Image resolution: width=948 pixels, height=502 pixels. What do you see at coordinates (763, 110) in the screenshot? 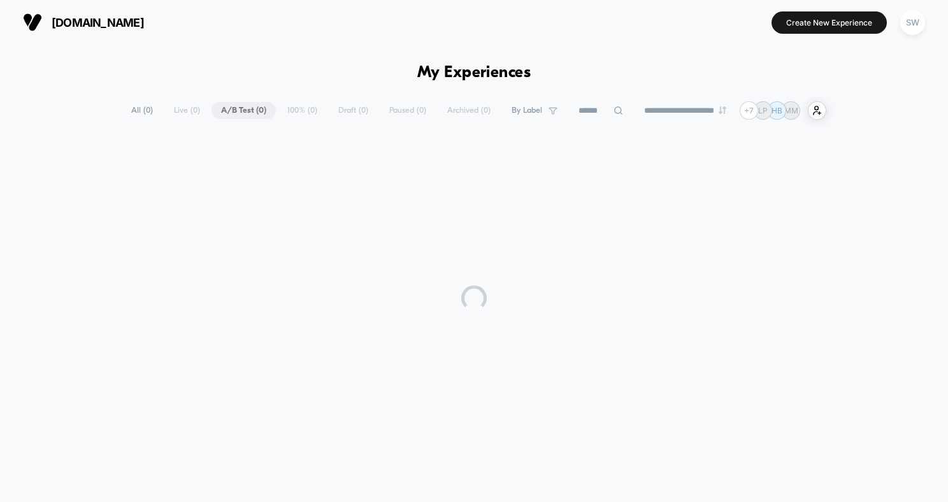
I see `p: LP` at bounding box center [763, 110].